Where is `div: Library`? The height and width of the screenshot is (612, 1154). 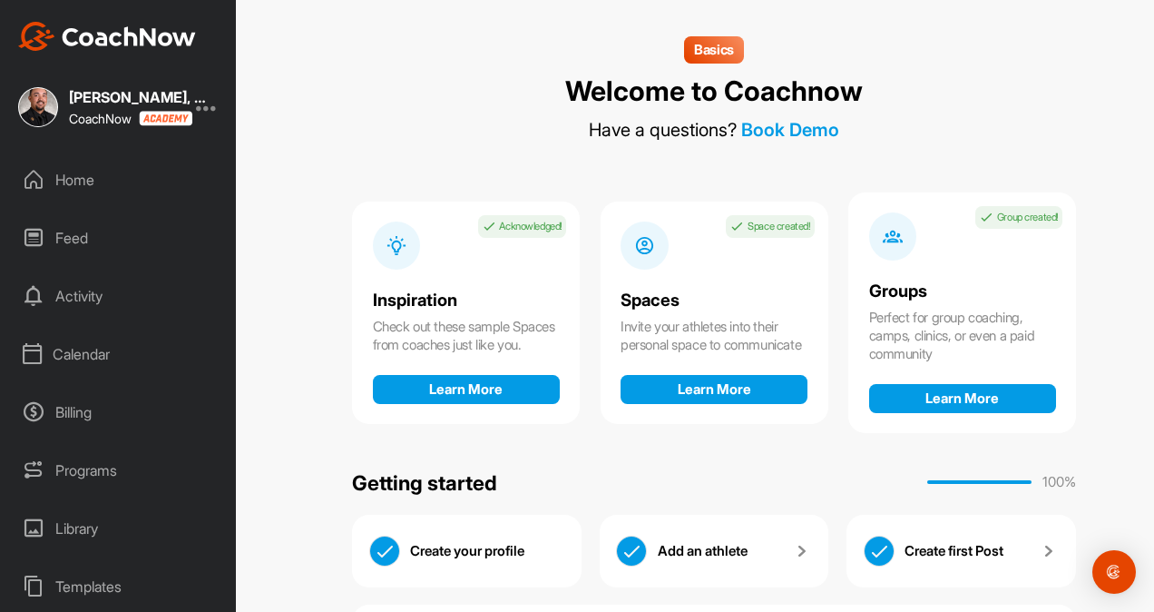 div: Library is located at coordinates (119, 528).